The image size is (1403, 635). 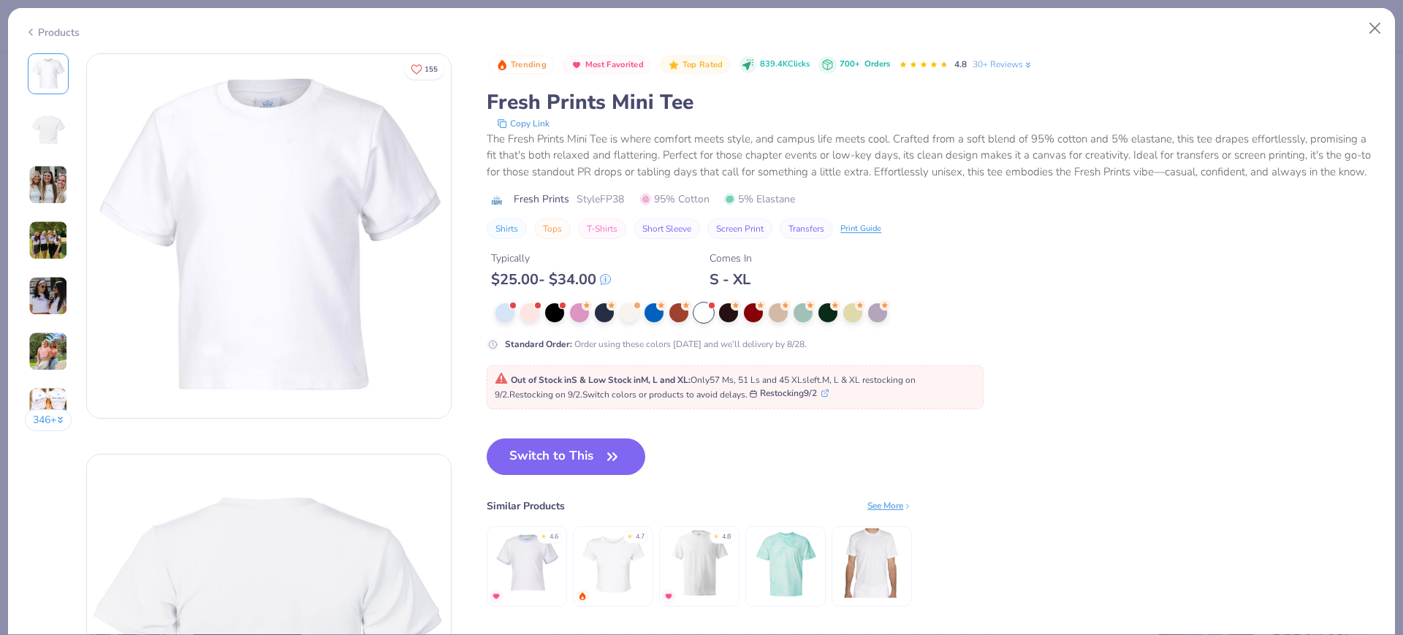 What do you see at coordinates (554, 537) in the screenshot?
I see `div: 4.6` at bounding box center [554, 537].